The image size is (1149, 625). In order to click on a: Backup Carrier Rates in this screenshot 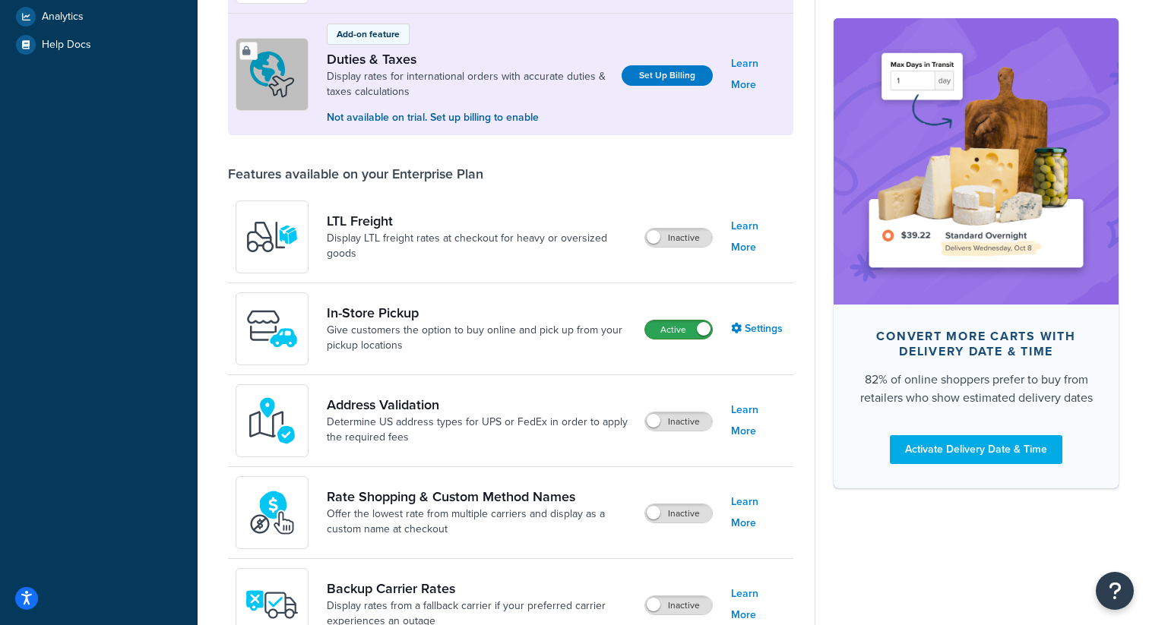, I will do `click(479, 589)`.